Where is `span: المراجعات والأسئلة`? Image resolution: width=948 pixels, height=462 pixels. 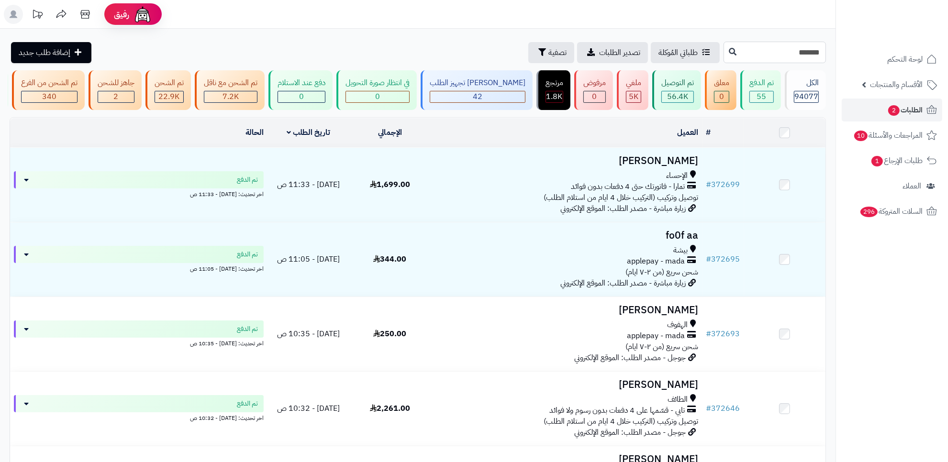 span: المراجعات والأسئلة is located at coordinates (888, 135).